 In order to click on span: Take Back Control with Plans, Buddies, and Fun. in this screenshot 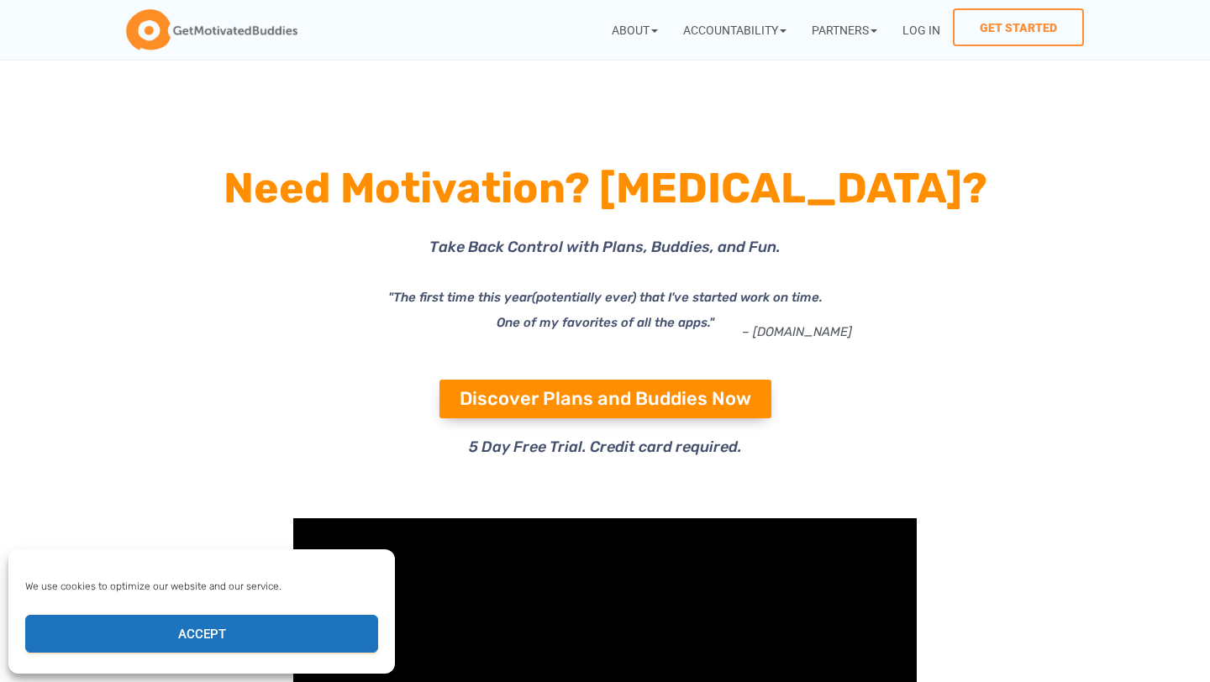, I will do `click(605, 247)`.